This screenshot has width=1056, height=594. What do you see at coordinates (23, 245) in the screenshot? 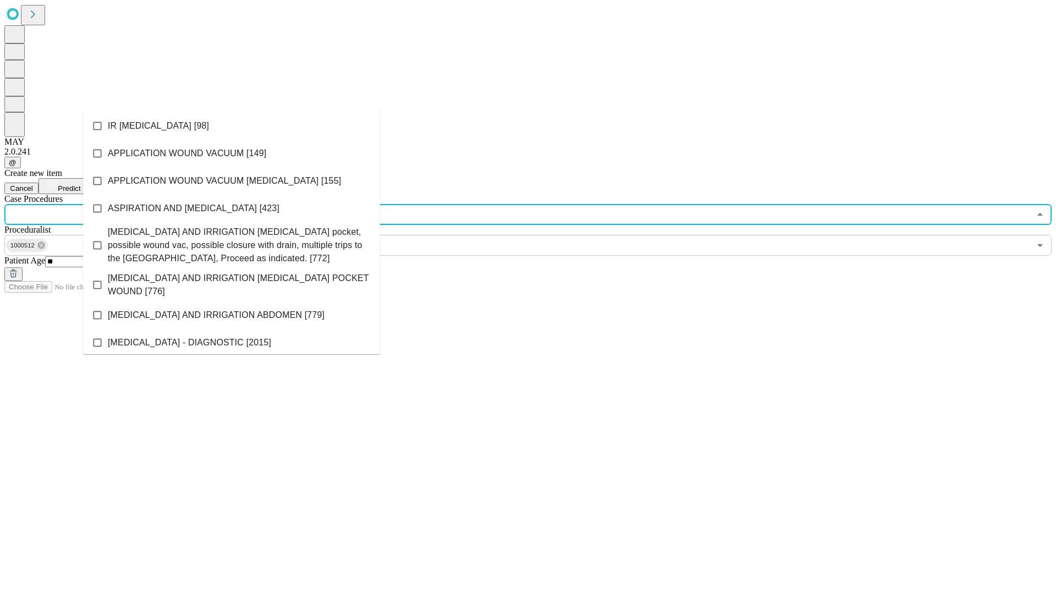
I see `span: 1000512` at bounding box center [23, 245].